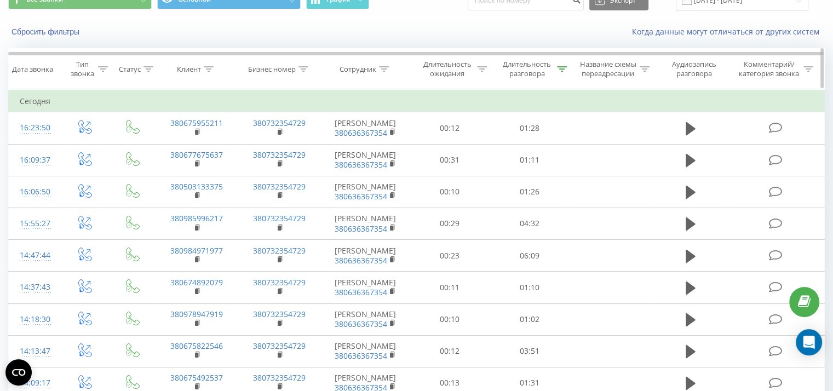  I want to click on td: 04:32, so click(529, 224).